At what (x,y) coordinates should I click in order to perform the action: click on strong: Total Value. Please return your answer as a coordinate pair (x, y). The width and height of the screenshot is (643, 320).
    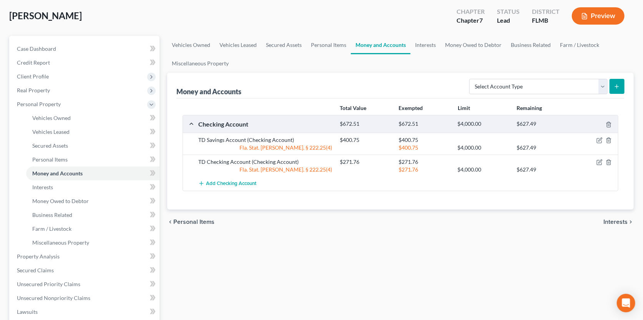
    Looking at the image, I should click on (353, 108).